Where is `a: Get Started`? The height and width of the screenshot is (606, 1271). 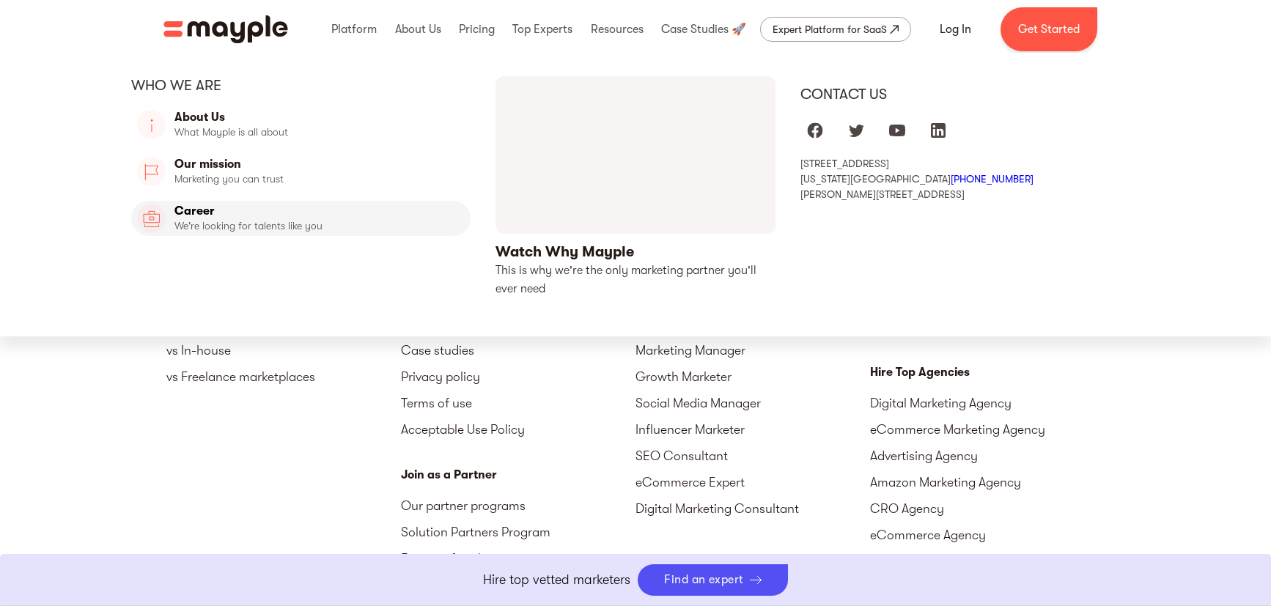 a: Get Started is located at coordinates (1049, 29).